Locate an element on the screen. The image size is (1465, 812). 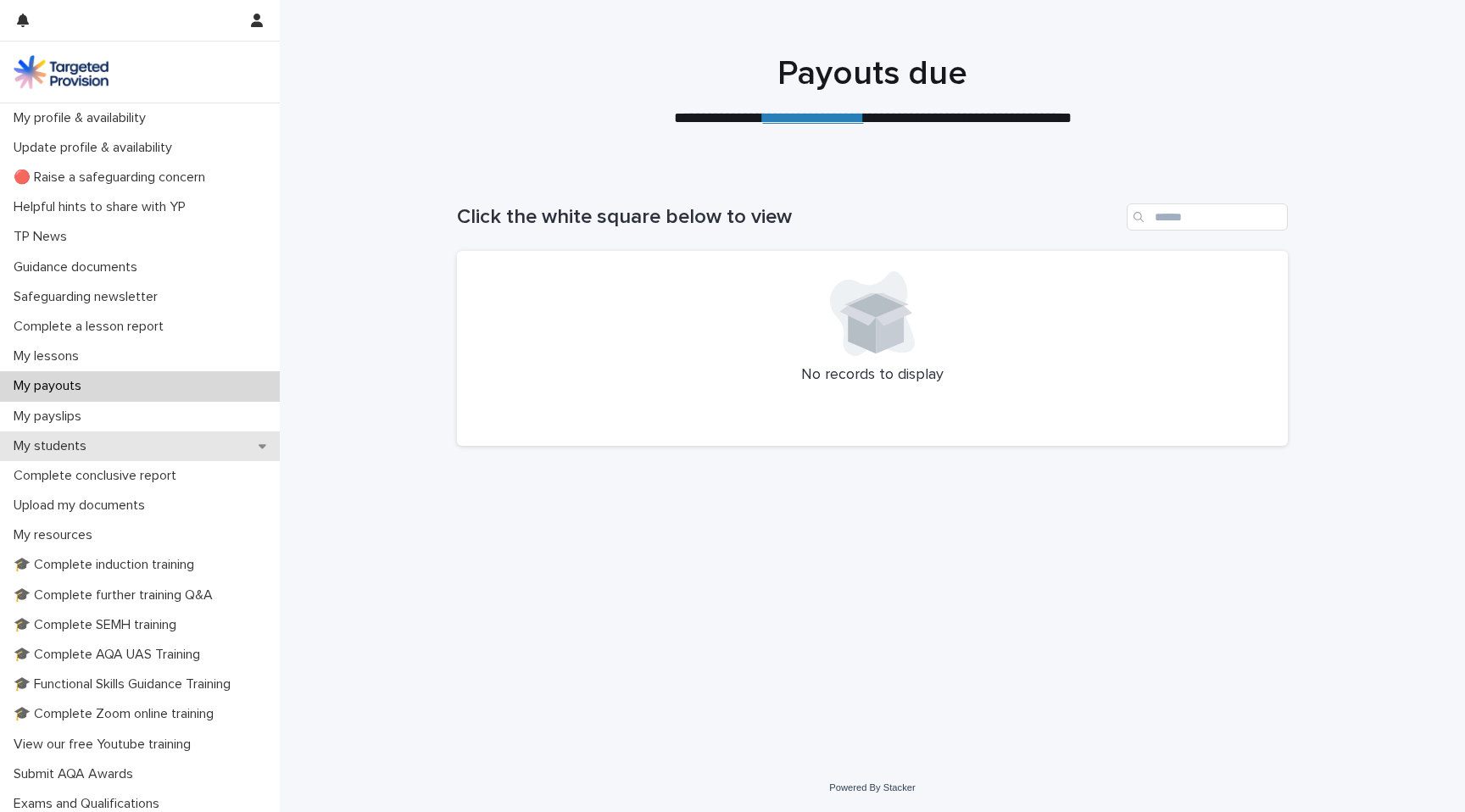
p: Update profile & availability is located at coordinates (95, 148).